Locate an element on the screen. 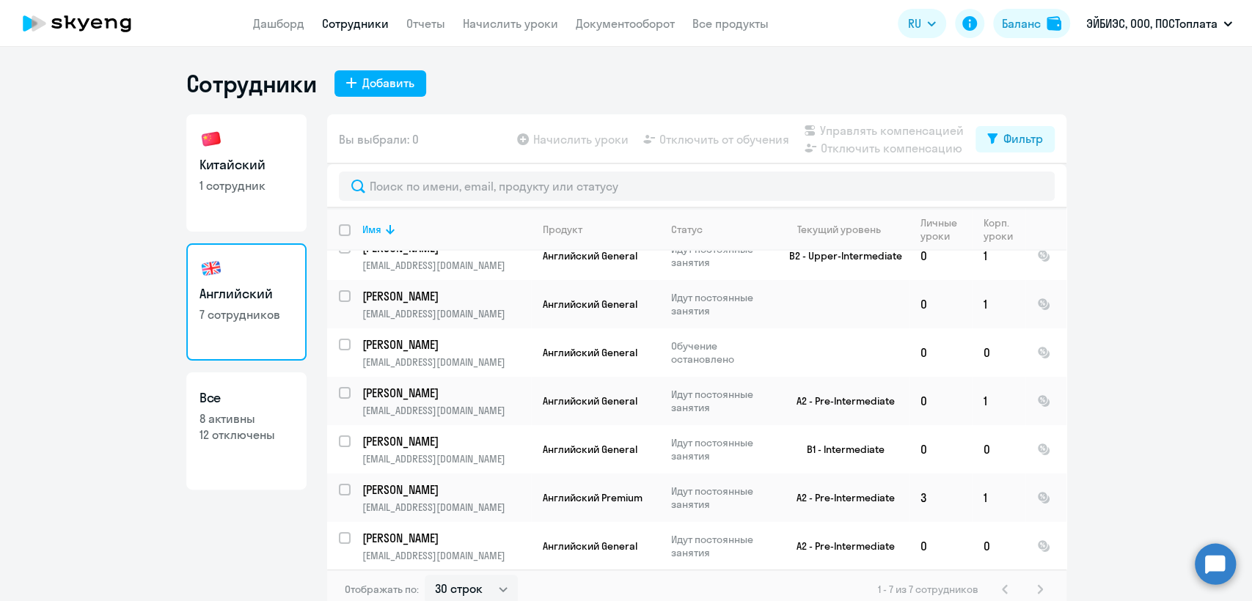  a: Все продукты is located at coordinates (731, 23).